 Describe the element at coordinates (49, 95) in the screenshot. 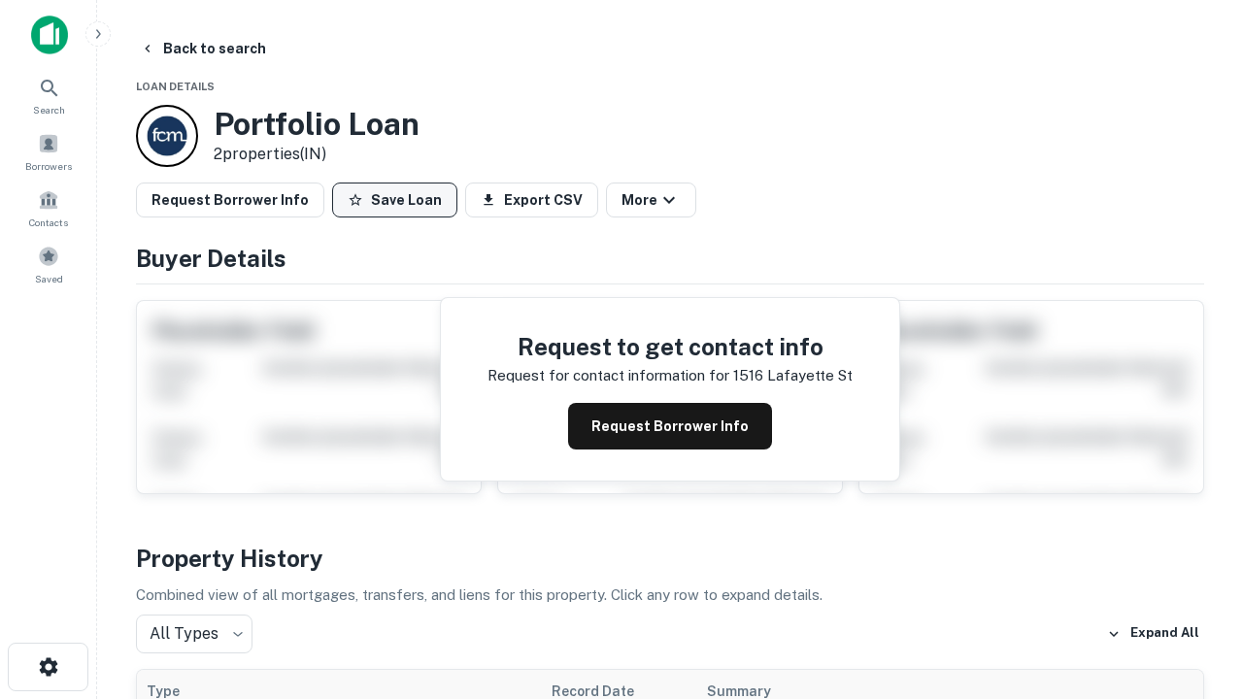

I see `a: Search` at that location.